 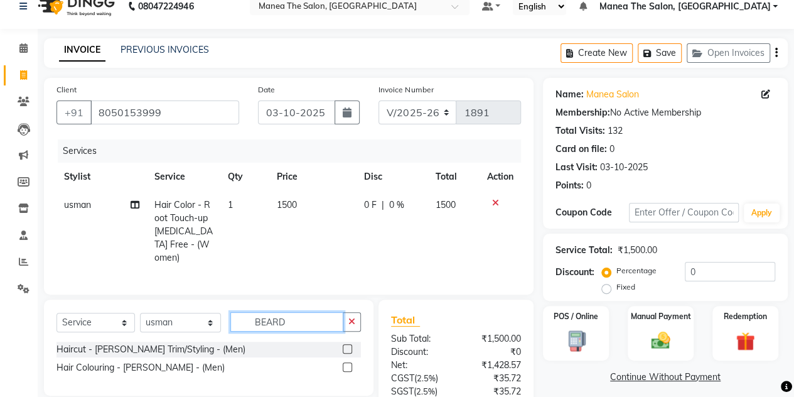 What do you see at coordinates (403, 378) in the screenshot?
I see `span: CGST` at bounding box center [403, 378].